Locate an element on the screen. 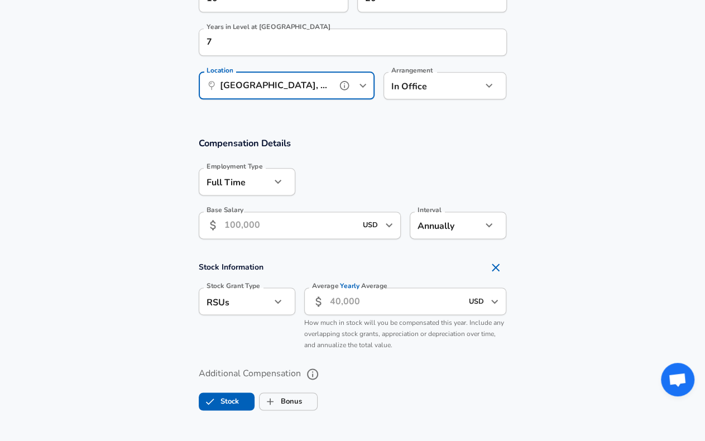 Image resolution: width=705 pixels, height=441 pixels. label: Interval is located at coordinates (429, 210).